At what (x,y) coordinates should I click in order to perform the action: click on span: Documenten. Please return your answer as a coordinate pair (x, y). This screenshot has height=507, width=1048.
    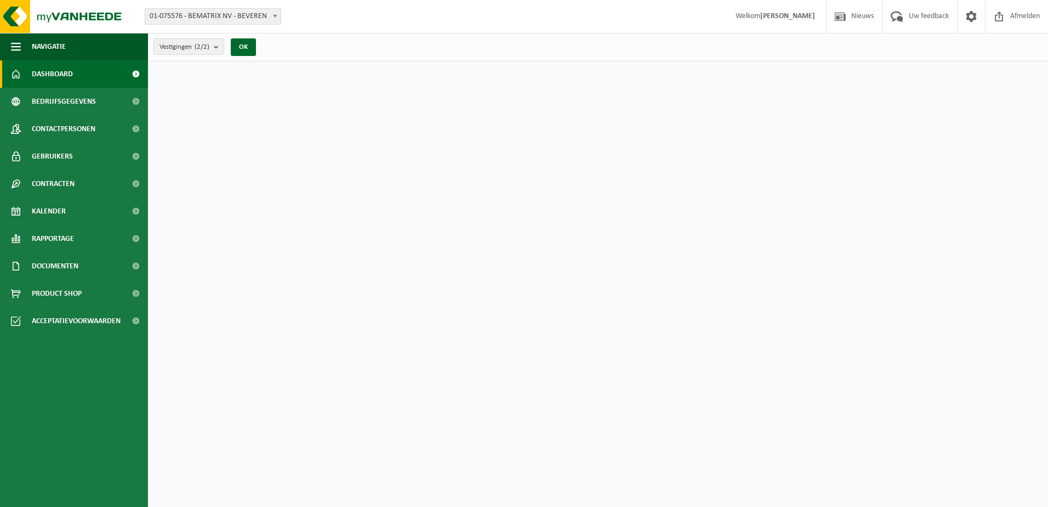
    Looking at the image, I should click on (55, 266).